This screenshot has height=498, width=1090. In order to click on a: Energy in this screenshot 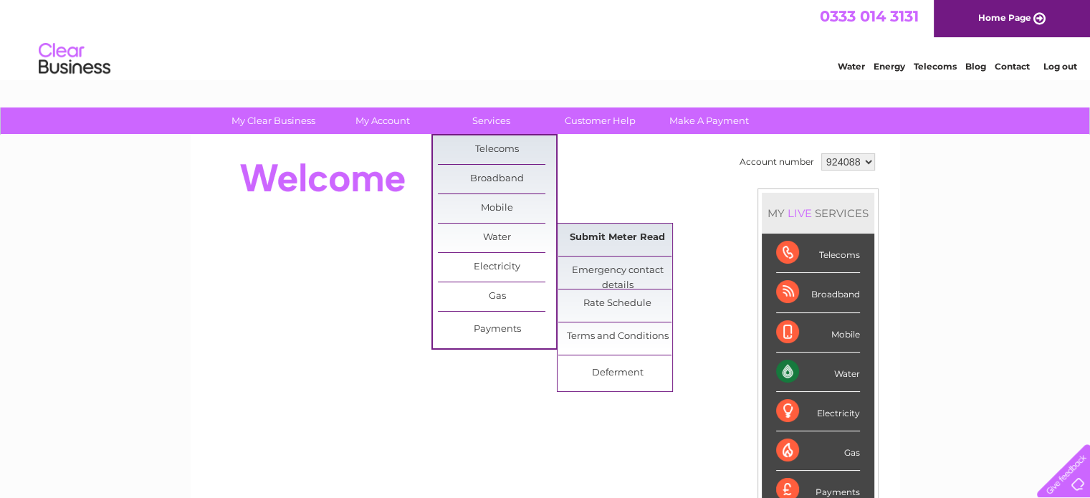, I will do `click(890, 66)`.